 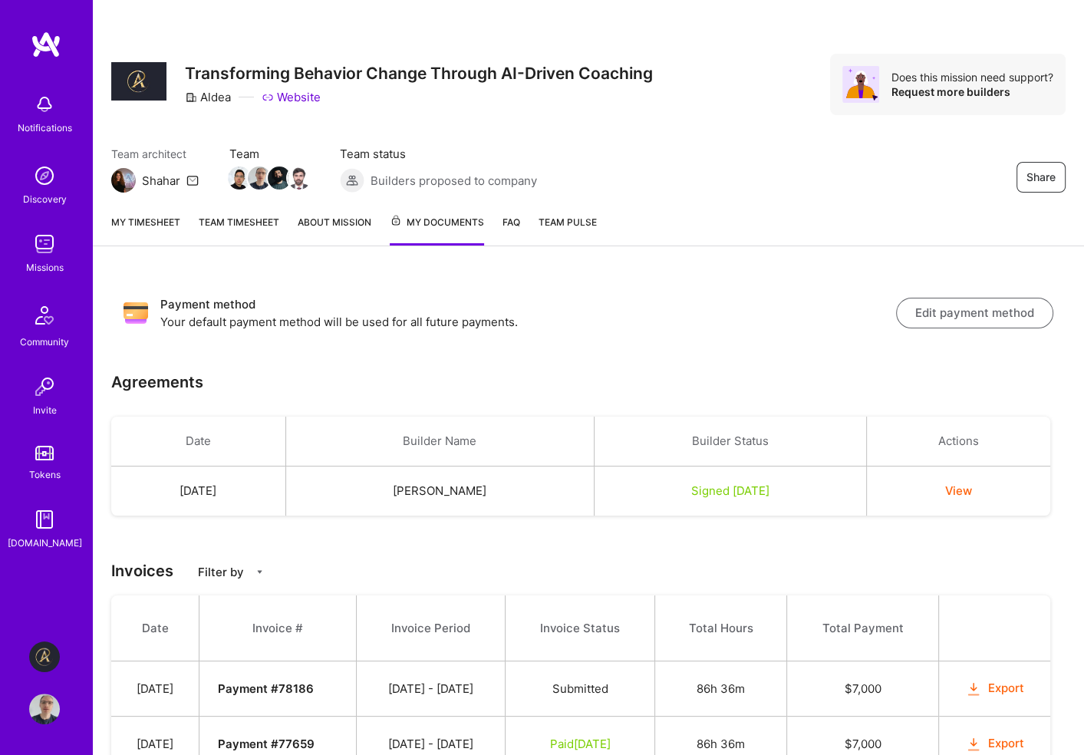 What do you see at coordinates (567, 222) in the screenshot?
I see `span: Team Pulse` at bounding box center [567, 222].